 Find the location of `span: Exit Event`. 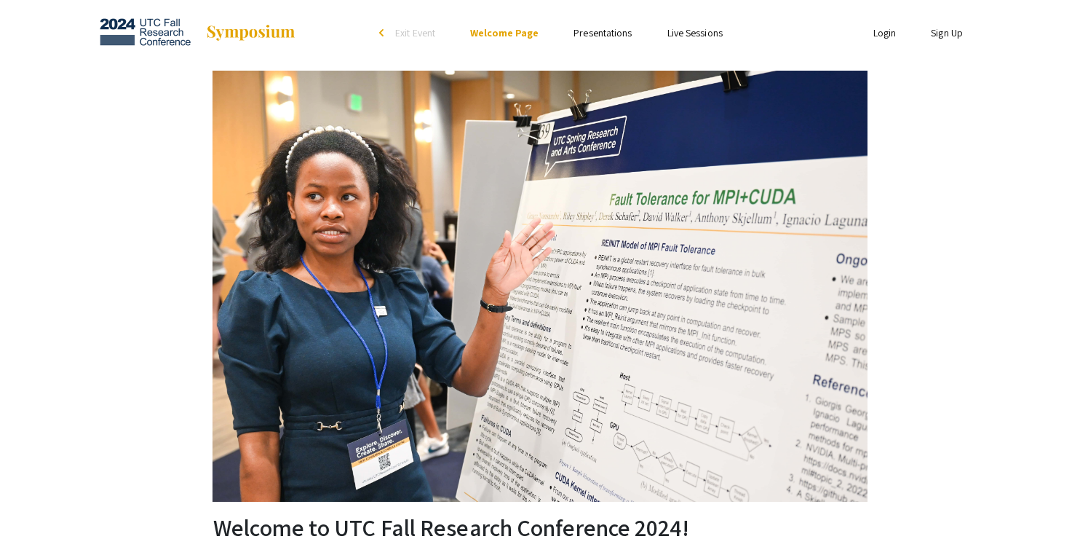

span: Exit Event is located at coordinates (415, 33).